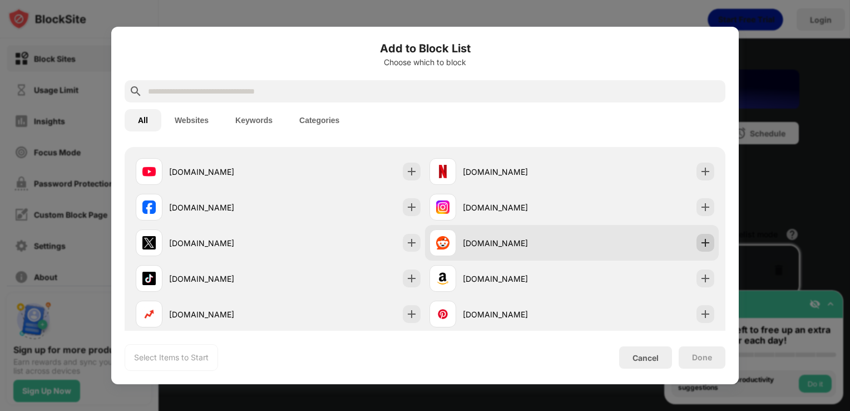 The image size is (850, 411). Describe the element at coordinates (646, 357) in the screenshot. I see `div: Cancel` at that location.